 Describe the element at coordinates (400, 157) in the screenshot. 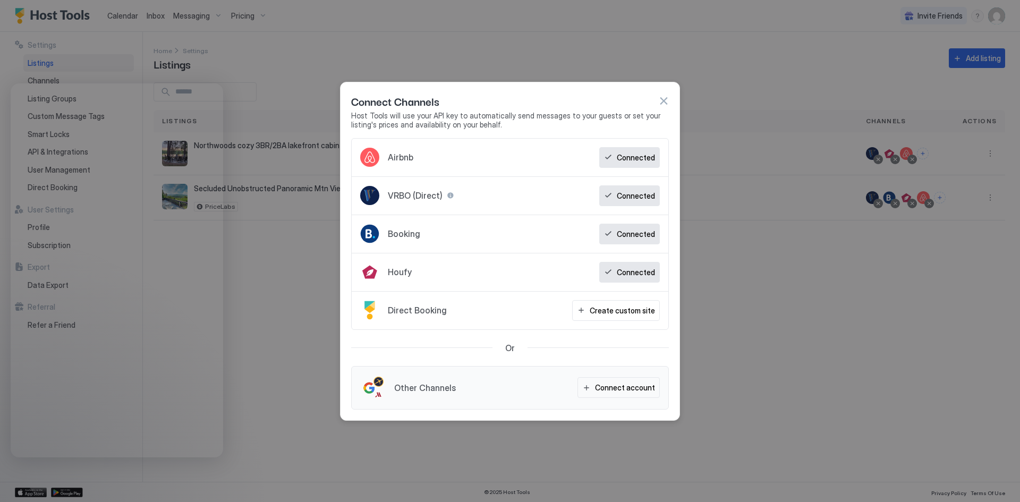

I see `span: Airbnb` at that location.